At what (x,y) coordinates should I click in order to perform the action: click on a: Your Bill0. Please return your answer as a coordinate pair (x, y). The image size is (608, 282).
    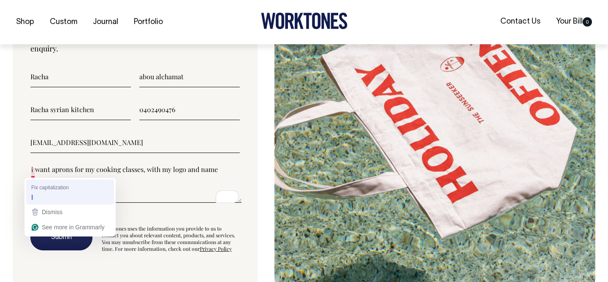
    Looking at the image, I should click on (574, 22).